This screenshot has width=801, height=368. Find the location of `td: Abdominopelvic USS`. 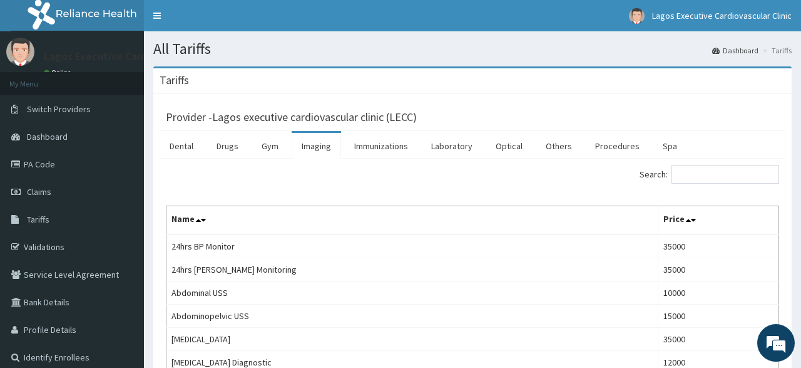

td: Abdominopelvic USS is located at coordinates (413, 316).